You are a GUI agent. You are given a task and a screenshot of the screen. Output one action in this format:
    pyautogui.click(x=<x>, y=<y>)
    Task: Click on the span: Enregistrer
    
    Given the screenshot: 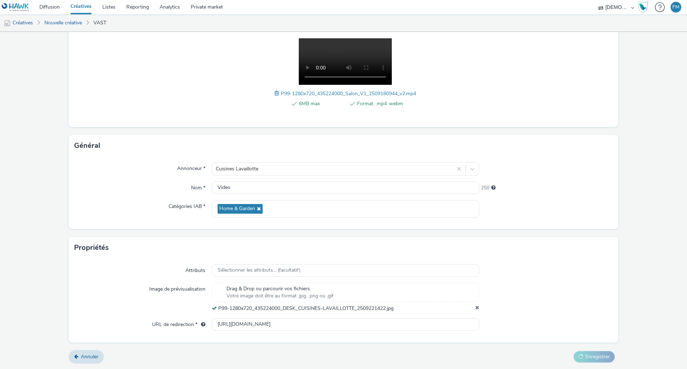 What is the action you would take?
    pyautogui.click(x=598, y=357)
    